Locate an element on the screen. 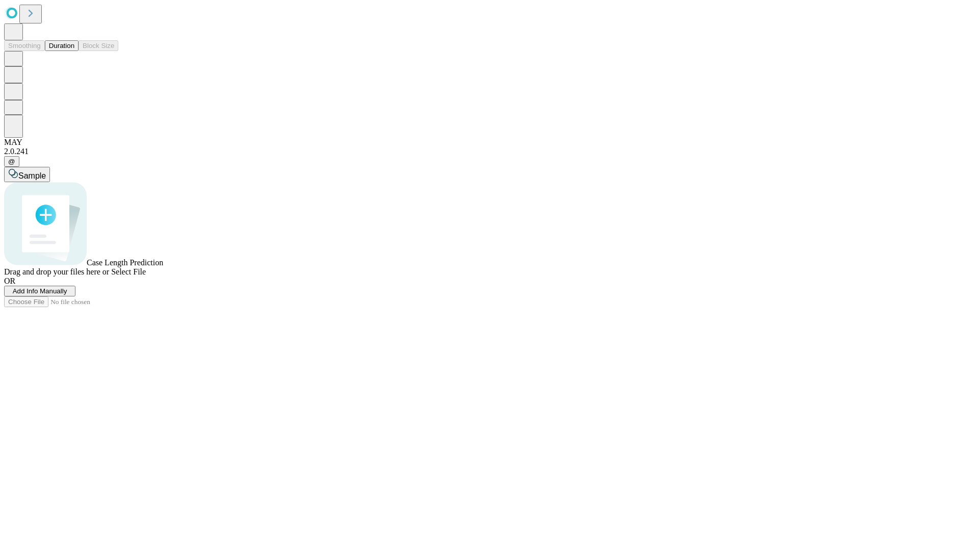 The width and height of the screenshot is (979, 551). span: Case Length Prediction is located at coordinates (125, 262).